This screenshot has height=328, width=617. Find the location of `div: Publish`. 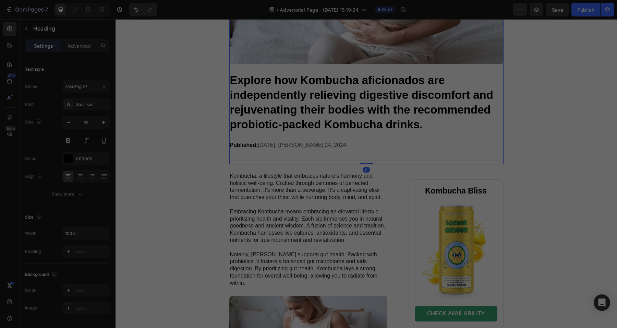

div: Publish is located at coordinates (586, 10).